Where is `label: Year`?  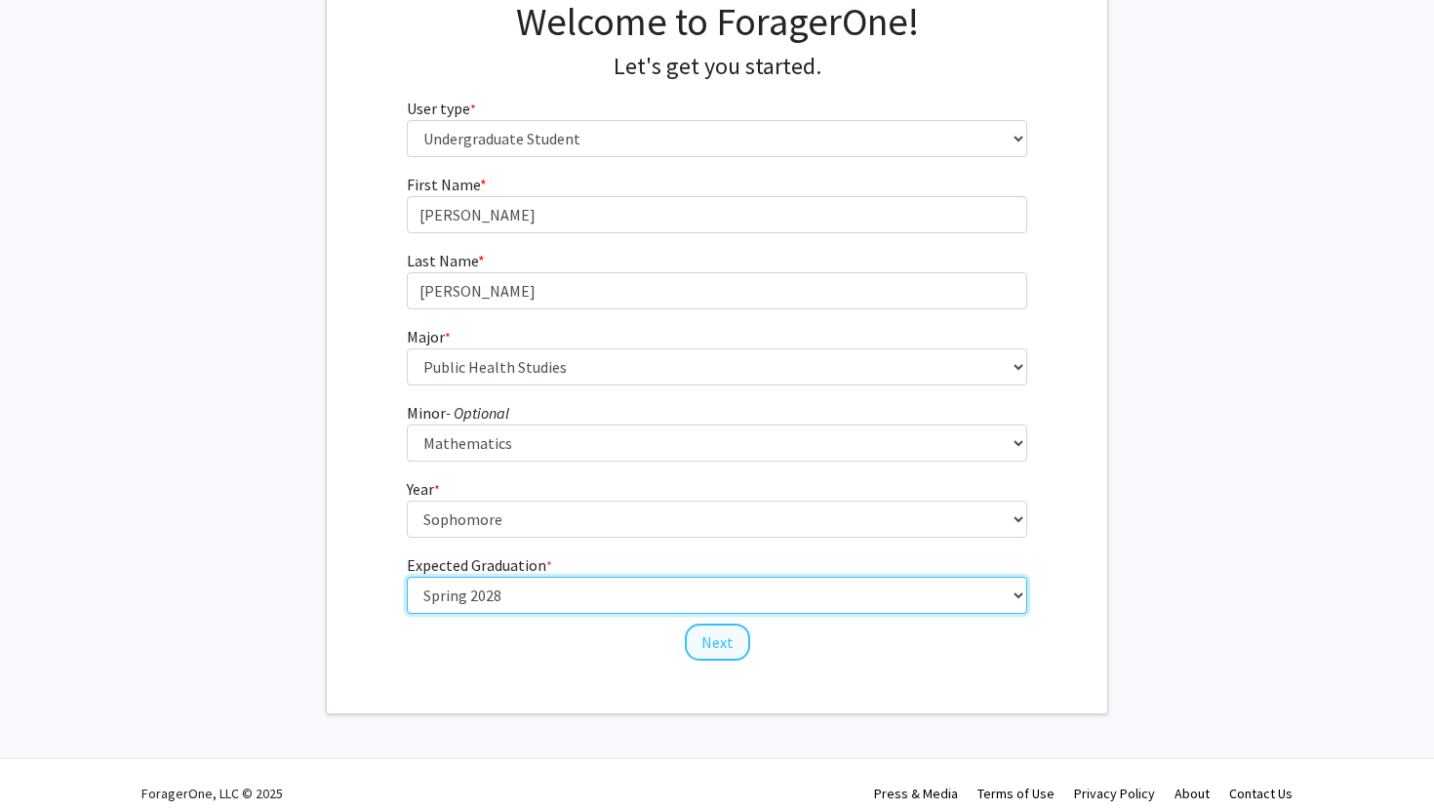 label: Year is located at coordinates (423, 489).